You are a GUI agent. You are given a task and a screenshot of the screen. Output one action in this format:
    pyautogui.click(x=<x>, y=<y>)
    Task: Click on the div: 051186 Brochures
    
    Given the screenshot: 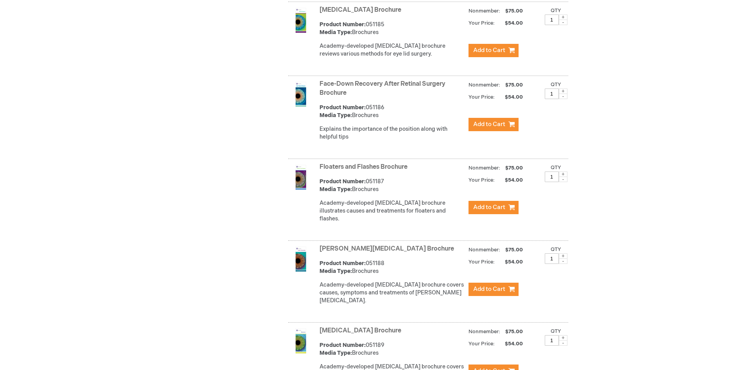 What is the action you would take?
    pyautogui.click(x=392, y=111)
    